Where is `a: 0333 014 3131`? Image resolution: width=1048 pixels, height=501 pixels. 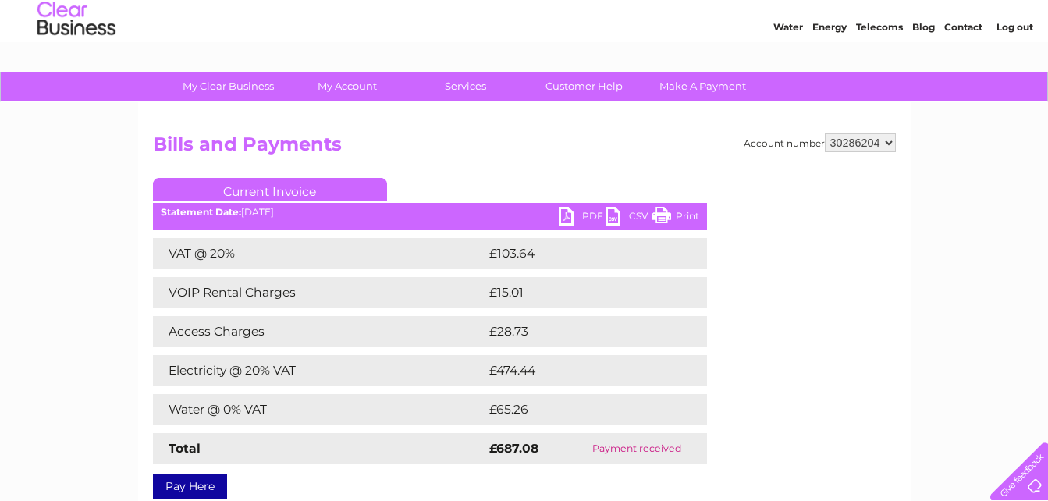
a: 0333 014 3131 is located at coordinates (808, 17).